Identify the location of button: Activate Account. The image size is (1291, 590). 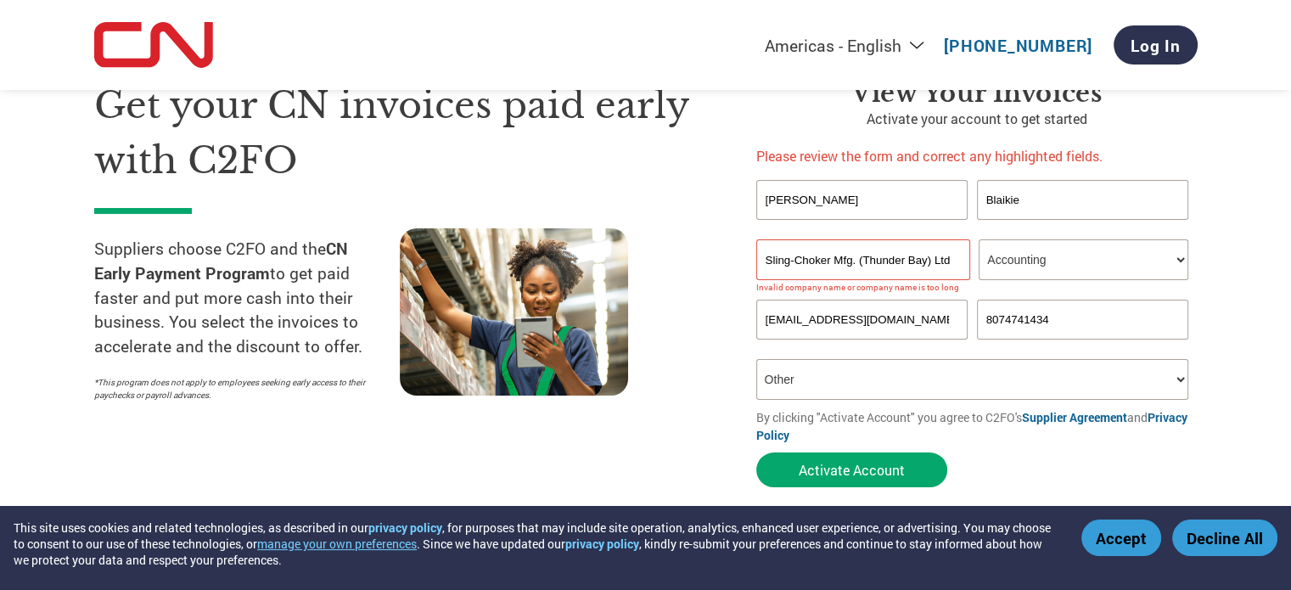
(851, 469).